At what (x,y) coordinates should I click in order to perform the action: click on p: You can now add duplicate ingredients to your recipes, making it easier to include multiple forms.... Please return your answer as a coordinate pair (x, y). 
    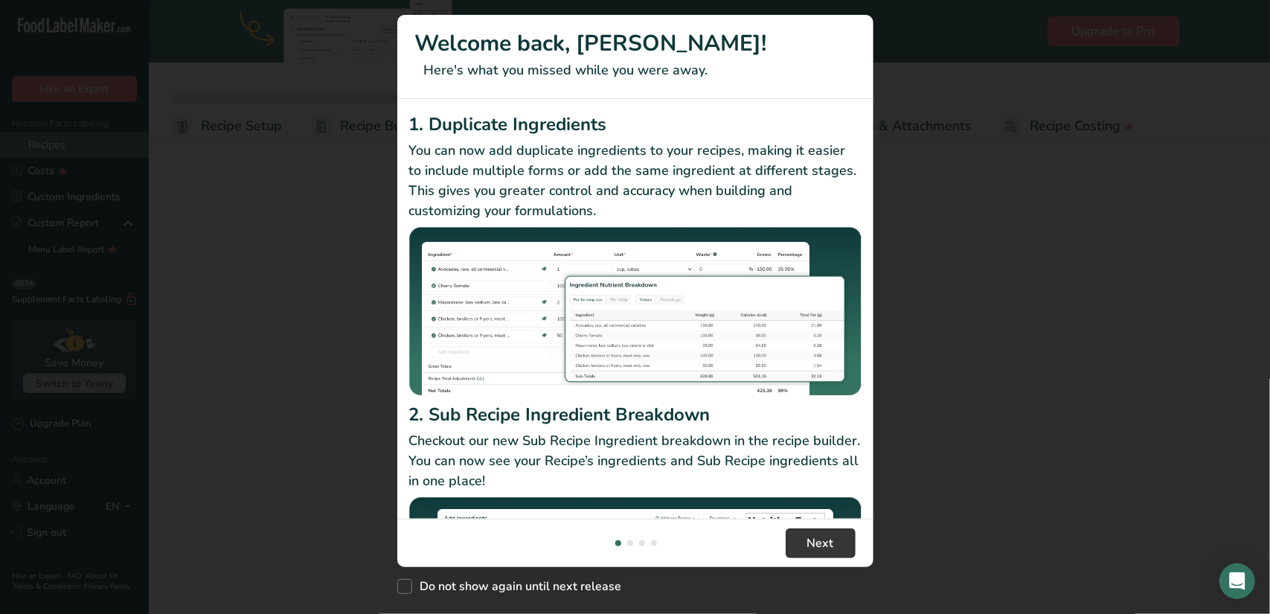
    Looking at the image, I should click on (635, 181).